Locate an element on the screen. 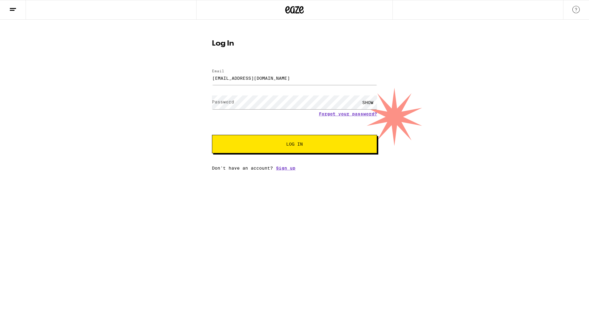 The image size is (589, 310). a: Forgot your password? is located at coordinates (348, 114).